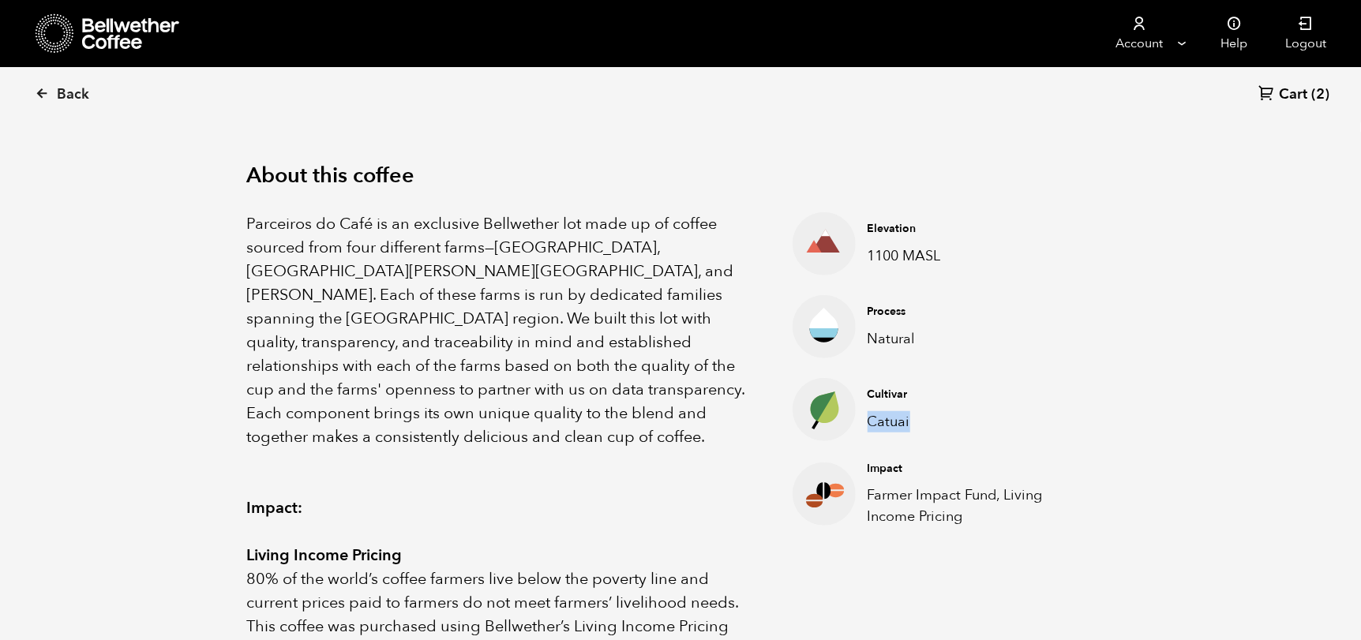 The image size is (1361, 640). I want to click on h4: Impact, so click(979, 469).